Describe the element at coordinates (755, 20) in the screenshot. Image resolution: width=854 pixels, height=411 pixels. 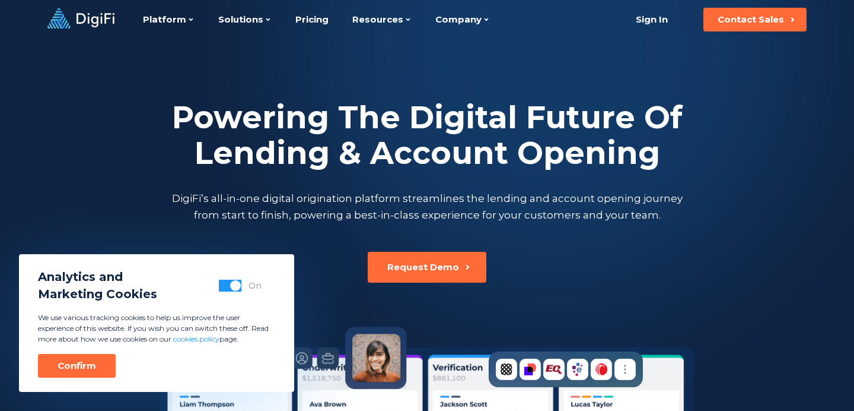
I see `button: Contact Sales` at that location.